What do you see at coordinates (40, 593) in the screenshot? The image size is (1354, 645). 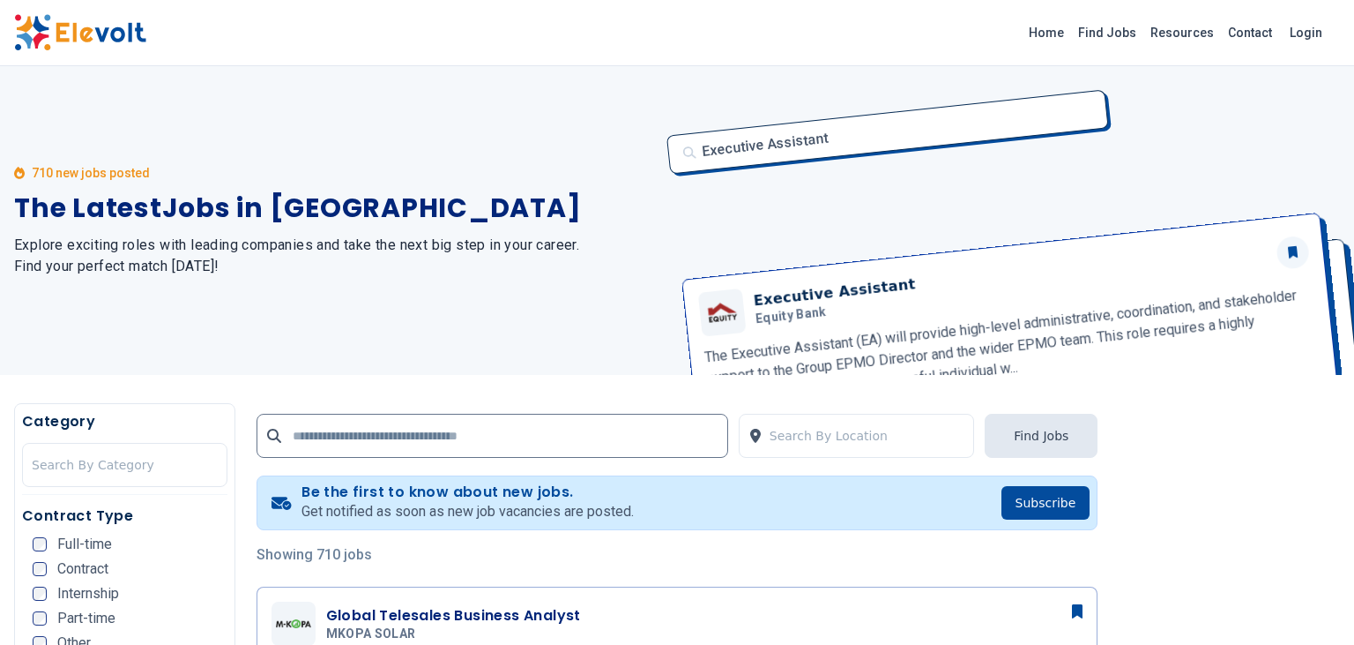 I see `input: Internship` at bounding box center [40, 593].